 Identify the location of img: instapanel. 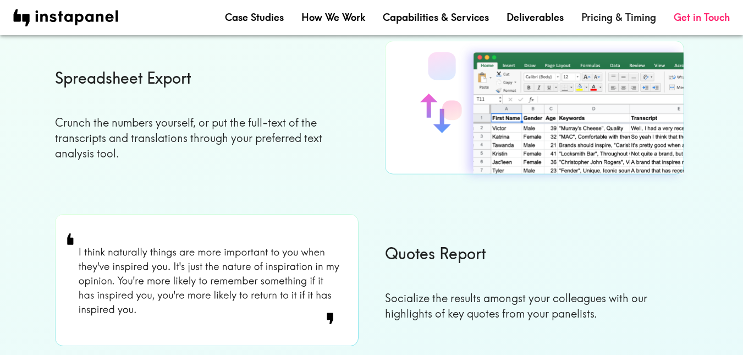
(65, 18).